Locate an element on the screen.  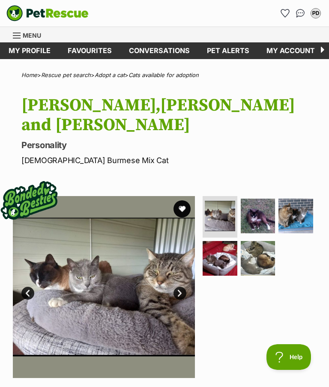
img: logo-cat-932fe2b9b8326f06289b0f2fb663e598f794de774fb13d1741a6617ecf9a85b4.svg is located at coordinates (48, 13).